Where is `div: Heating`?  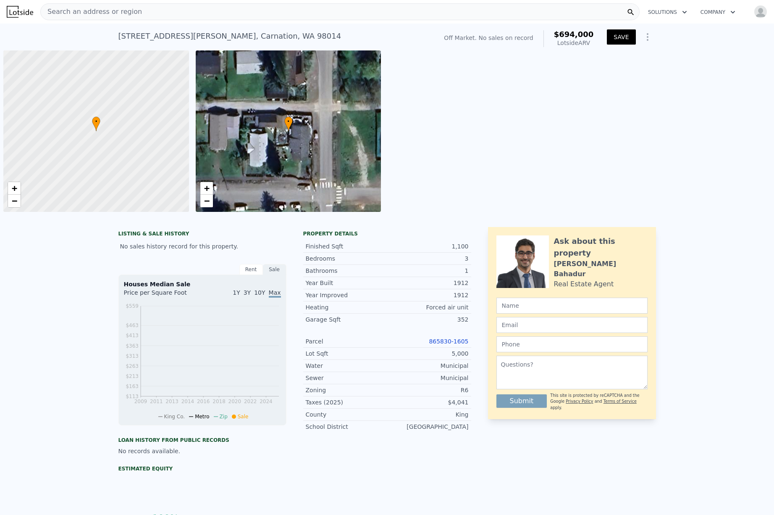 div: Heating is located at coordinates (347, 307).